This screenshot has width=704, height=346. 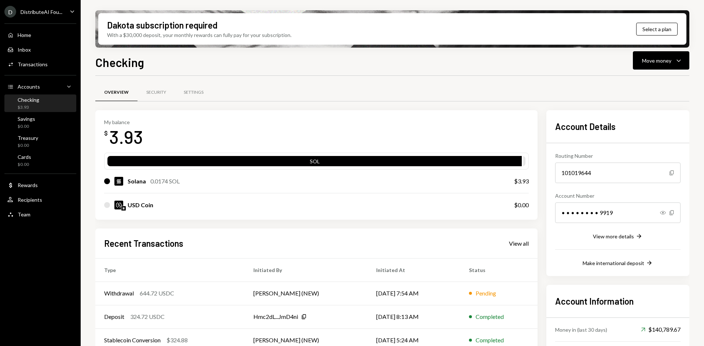 What do you see at coordinates (40, 103) in the screenshot?
I see `a: Checking$3.93` at bounding box center [40, 103].